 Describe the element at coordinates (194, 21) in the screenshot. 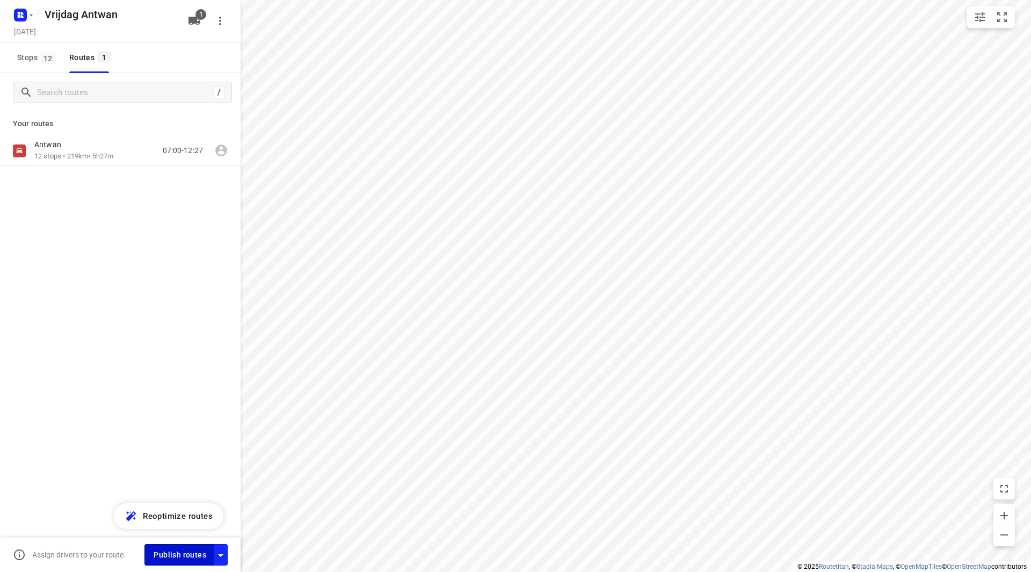

I see `button: 1` at that location.